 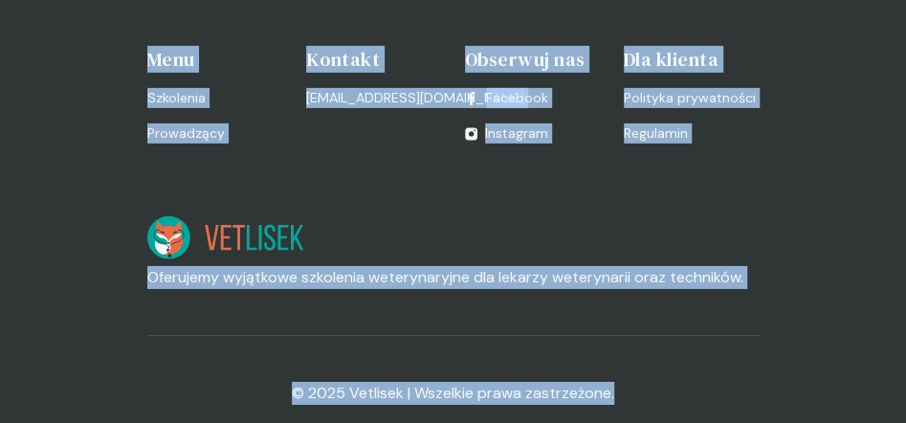 I want to click on a: Regulamin, so click(x=691, y=133).